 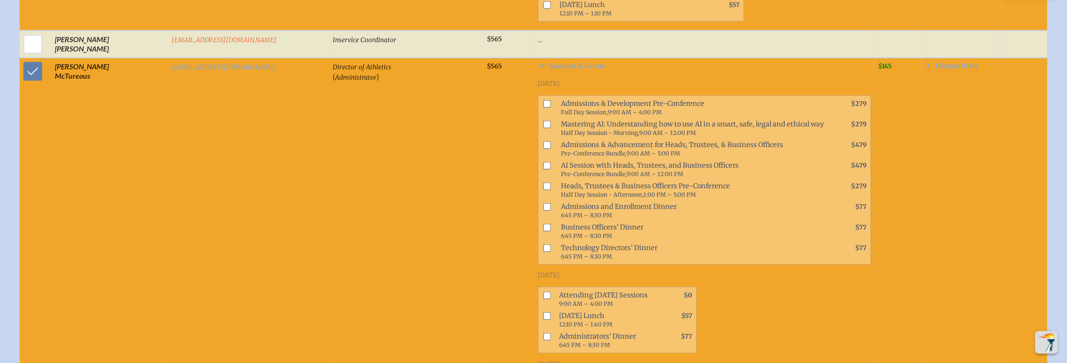 What do you see at coordinates (885, 66) in the screenshot?
I see `span: $145` at bounding box center [885, 66].